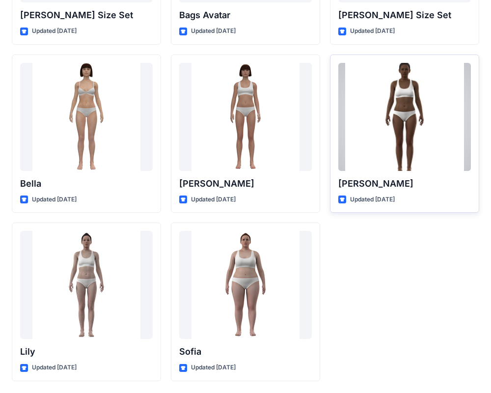  What do you see at coordinates (245, 117) in the screenshot?
I see `a: Emma` at bounding box center [245, 117].